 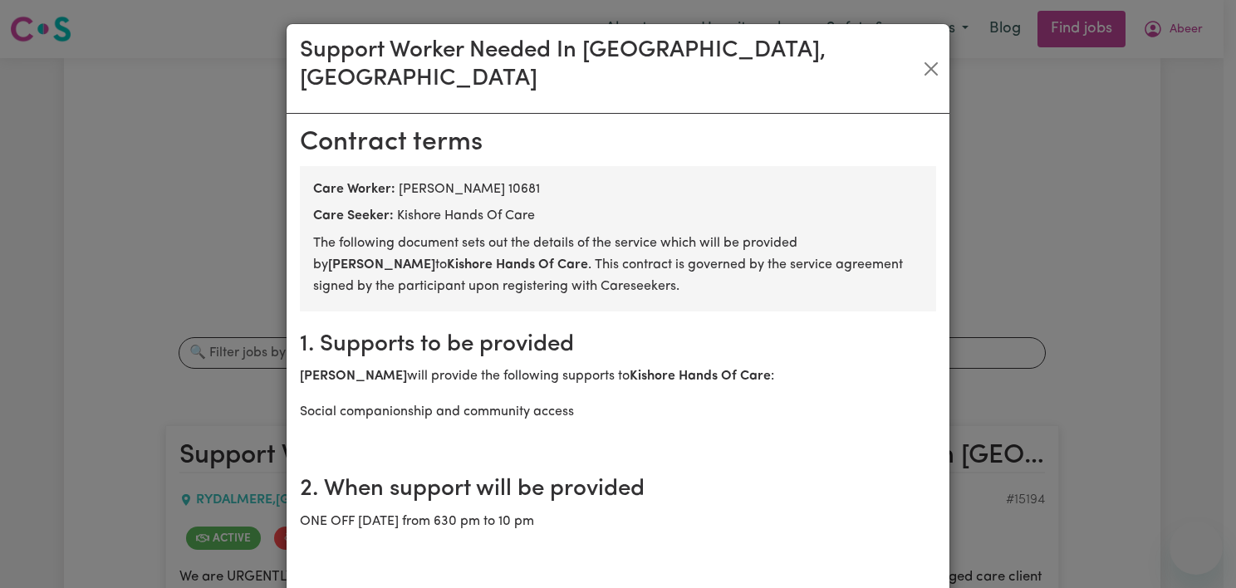 I want to click on b: Care Worker:, so click(x=354, y=189).